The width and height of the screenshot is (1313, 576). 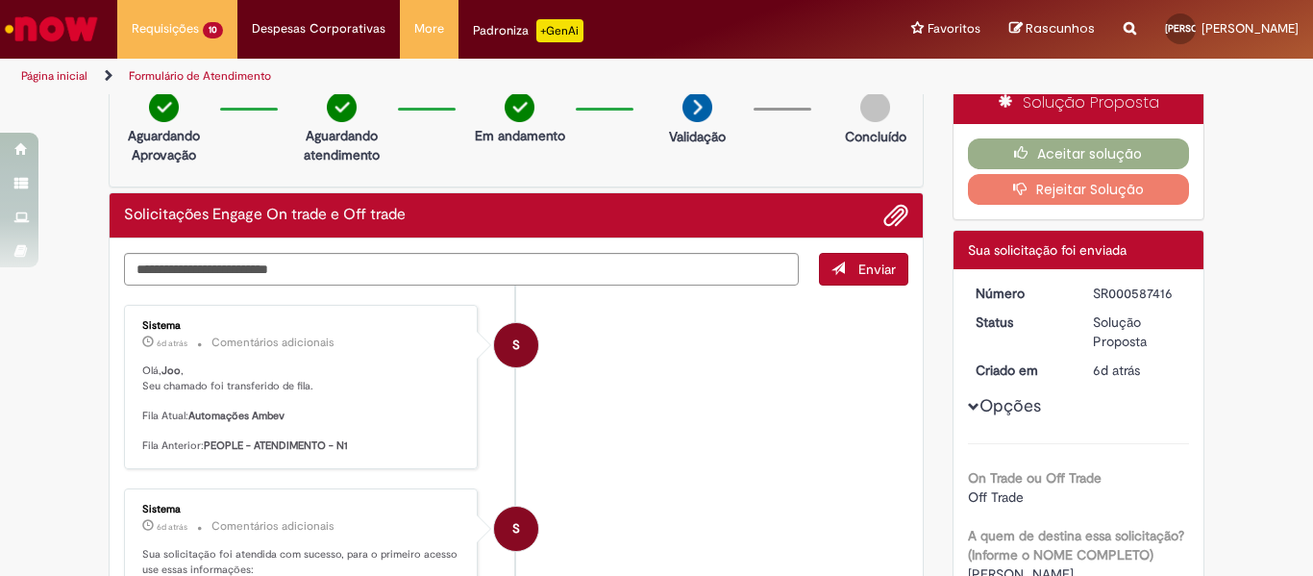 What do you see at coordinates (264, 215) in the screenshot?
I see `h2: Solicitações Engage On trade e Off trade Histórico de tíquete` at bounding box center [264, 215].